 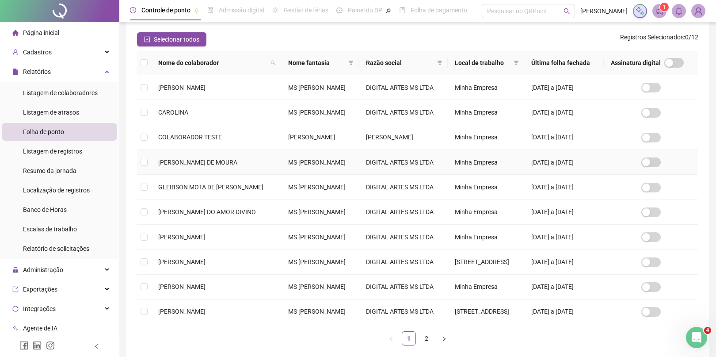 What do you see at coordinates (660, 11) in the screenshot?
I see `span: notification` at bounding box center [660, 11].